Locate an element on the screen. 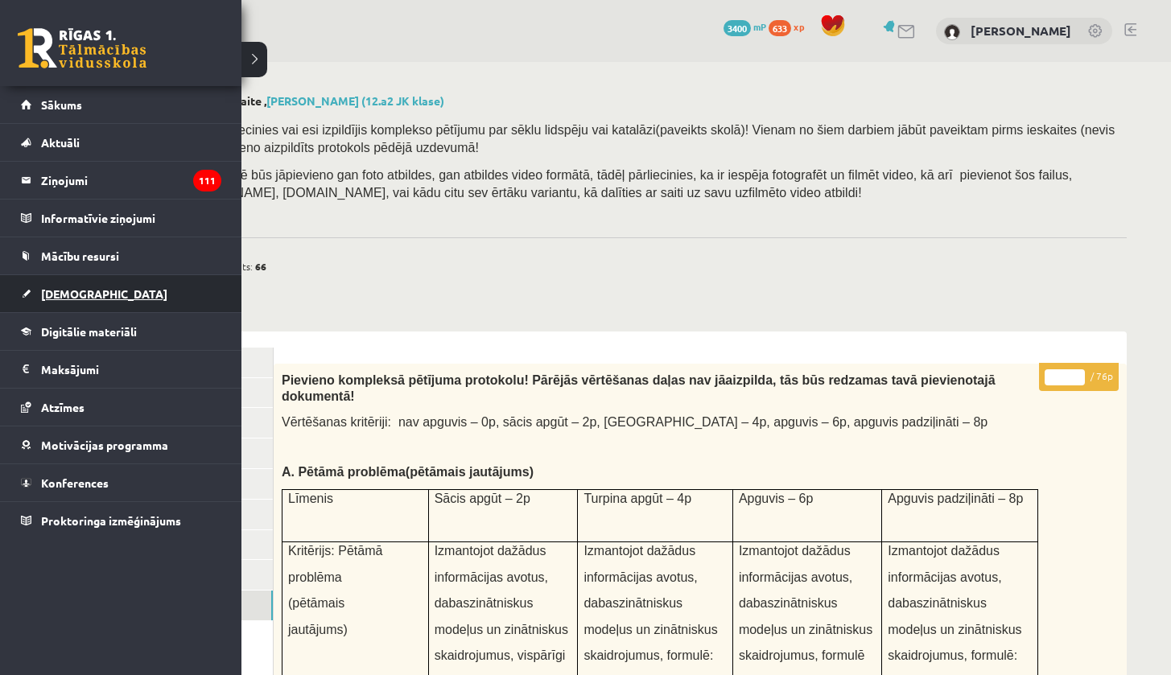 The image size is (1171, 675). span: problēma is located at coordinates (315, 577).